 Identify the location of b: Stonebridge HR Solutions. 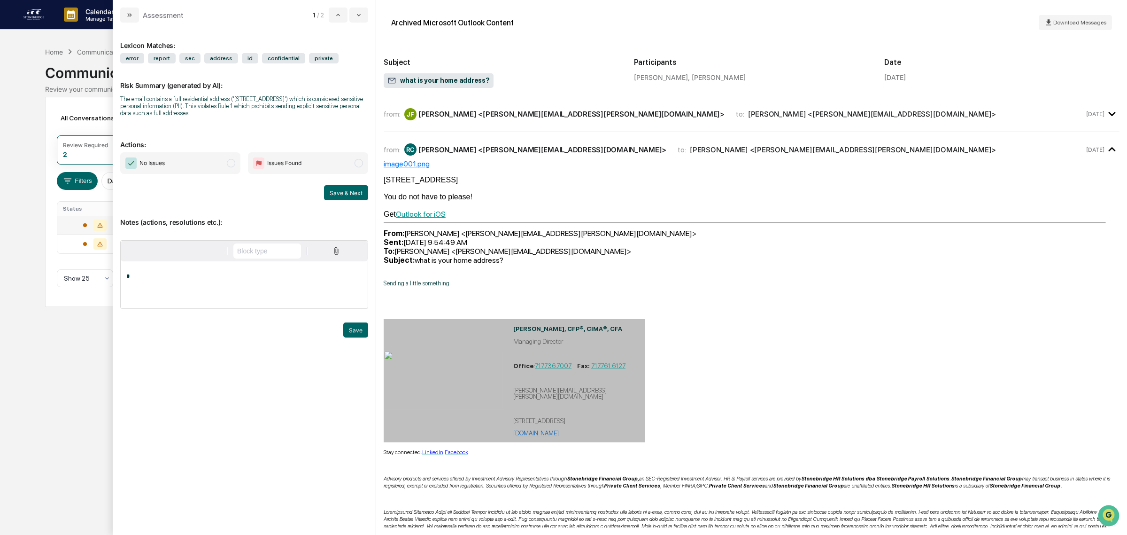
(923, 485).